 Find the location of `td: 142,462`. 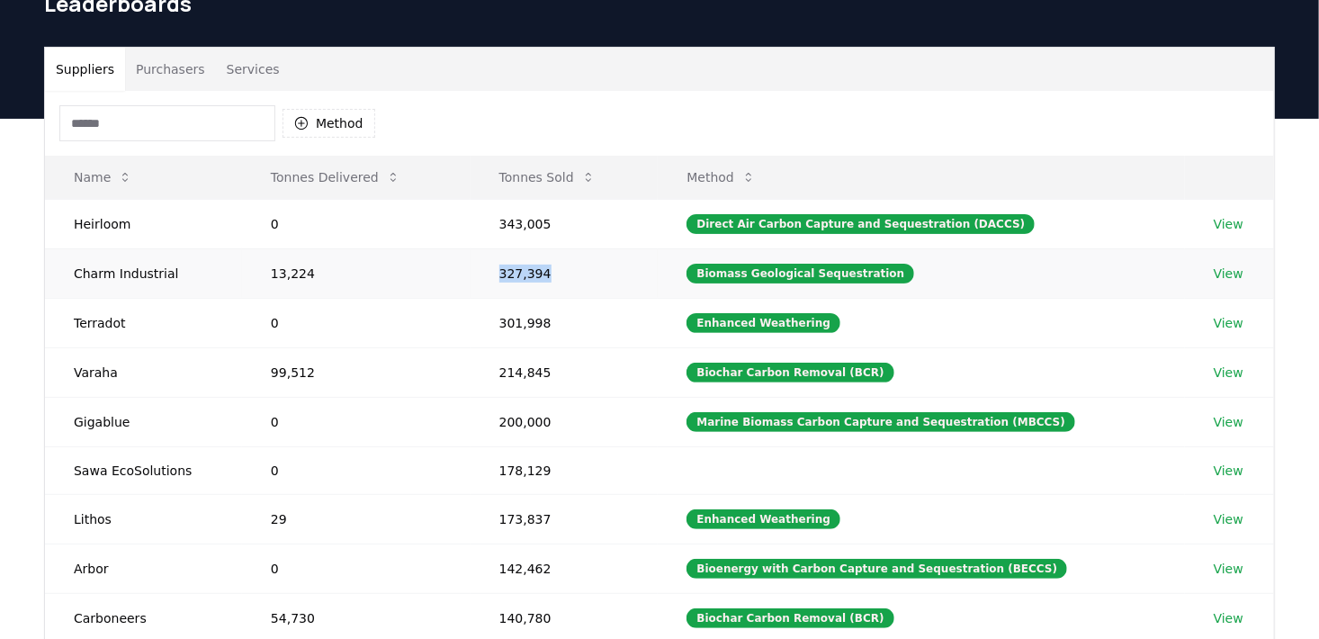

td: 142,462 is located at coordinates (564, 568).